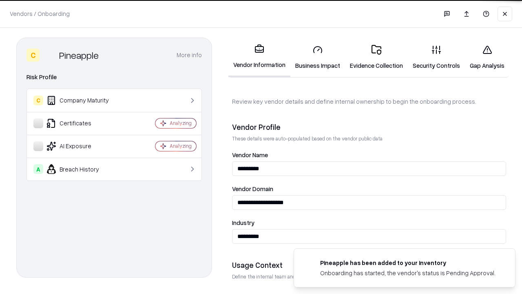  I want to click on a: Gap Analysis, so click(487, 57).